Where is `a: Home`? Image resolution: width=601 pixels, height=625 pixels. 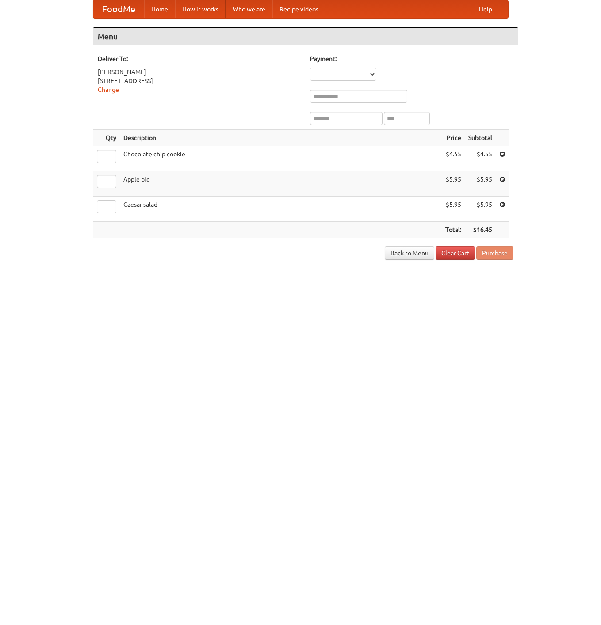
a: Home is located at coordinates (160, 9).